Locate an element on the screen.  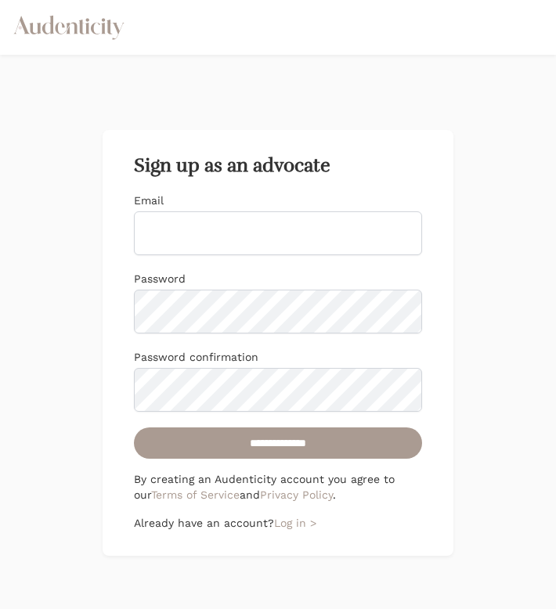
a: Log in > is located at coordinates (295, 523).